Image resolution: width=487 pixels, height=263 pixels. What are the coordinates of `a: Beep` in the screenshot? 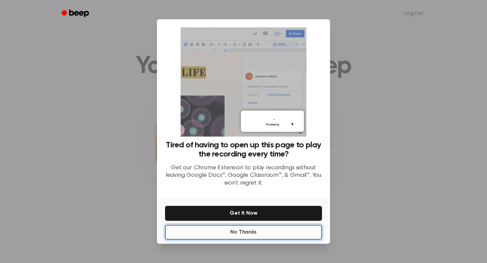 It's located at (76, 14).